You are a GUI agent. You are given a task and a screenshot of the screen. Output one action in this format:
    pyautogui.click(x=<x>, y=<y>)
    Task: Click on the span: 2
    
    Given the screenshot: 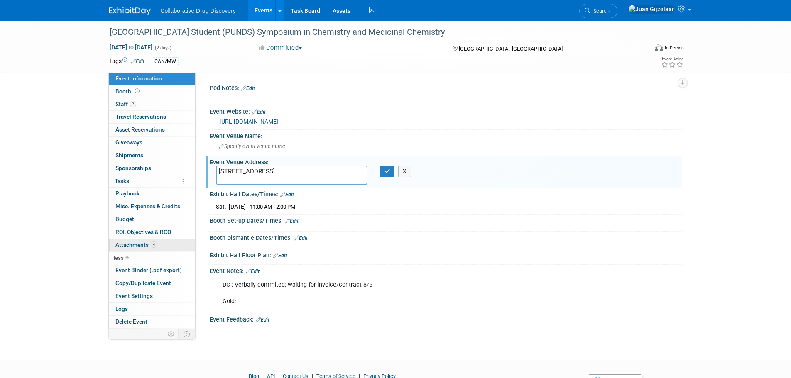 What is the action you would take?
    pyautogui.click(x=133, y=104)
    